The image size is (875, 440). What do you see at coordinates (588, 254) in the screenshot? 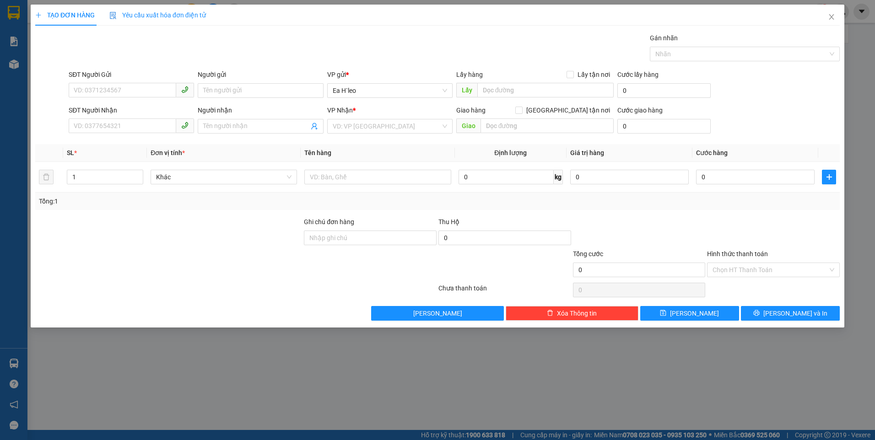
I see `span: Tổng cước` at bounding box center [588, 254].